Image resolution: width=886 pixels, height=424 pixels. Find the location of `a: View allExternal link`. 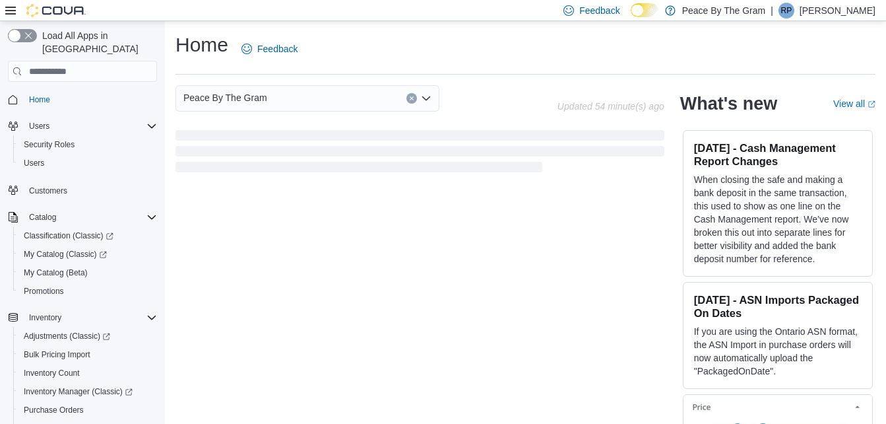

a: View allExternal link is located at coordinates (855, 104).